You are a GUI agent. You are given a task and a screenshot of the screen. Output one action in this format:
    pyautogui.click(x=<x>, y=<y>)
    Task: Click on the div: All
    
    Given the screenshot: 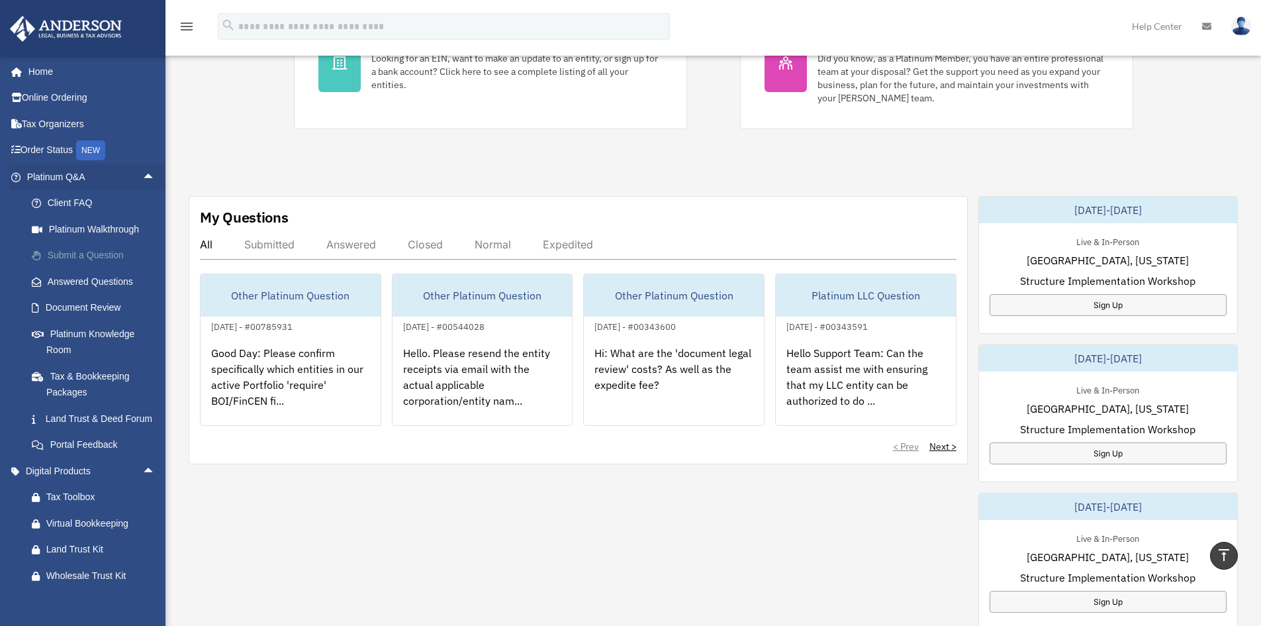 What is the action you would take?
    pyautogui.click(x=206, y=244)
    